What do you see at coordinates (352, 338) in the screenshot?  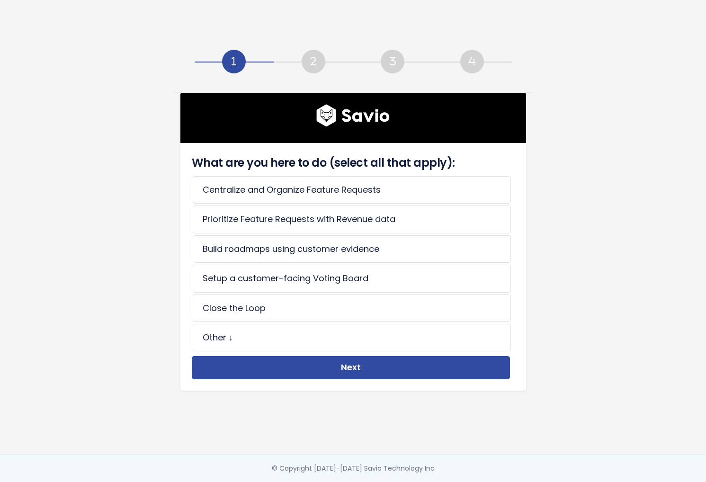 I see `li: Other ↓` at bounding box center [352, 338].